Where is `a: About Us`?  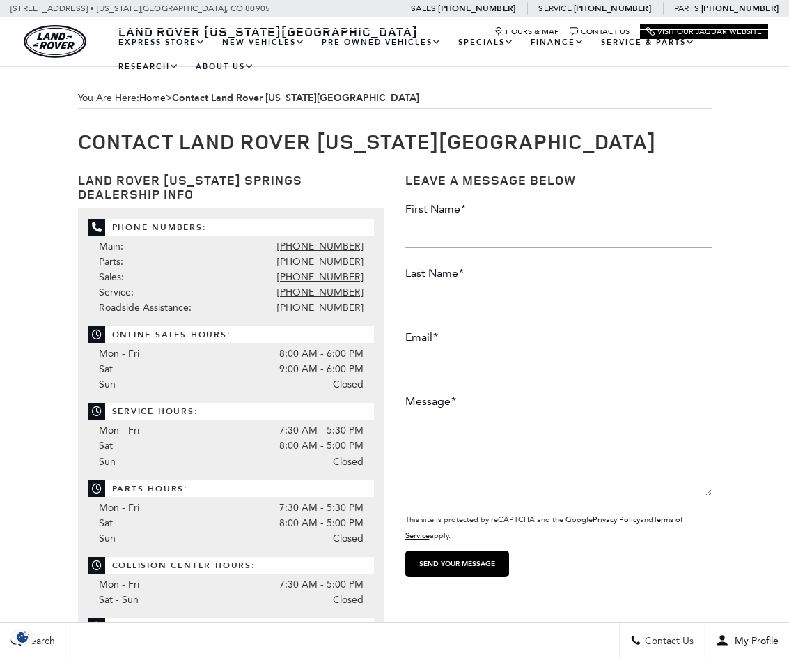
a: About Us is located at coordinates (225, 66).